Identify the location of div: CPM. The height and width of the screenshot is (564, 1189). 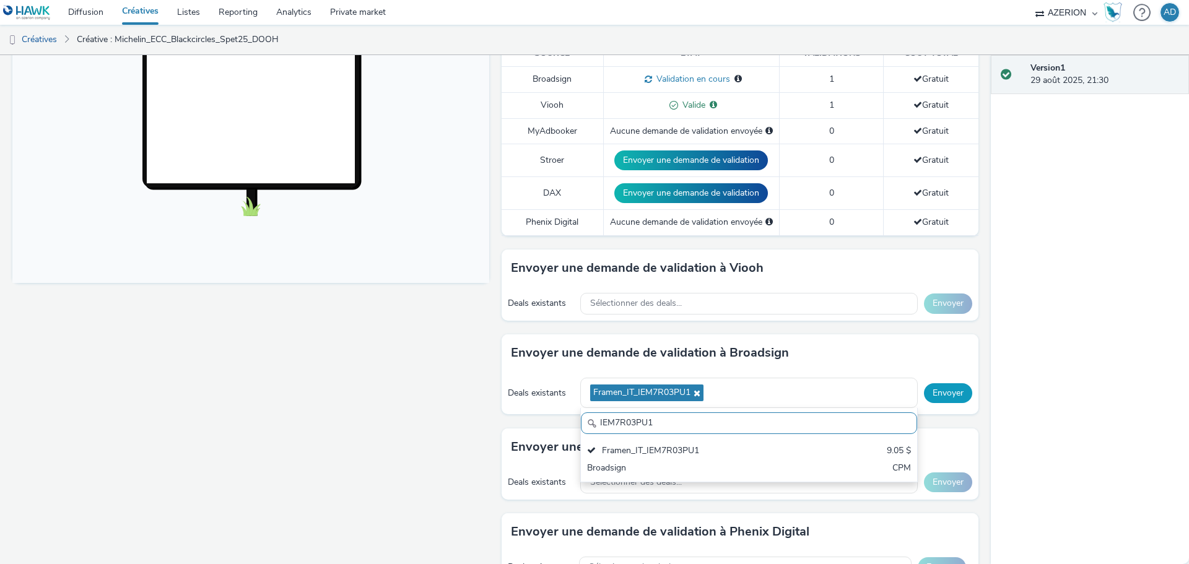
(902, 469).